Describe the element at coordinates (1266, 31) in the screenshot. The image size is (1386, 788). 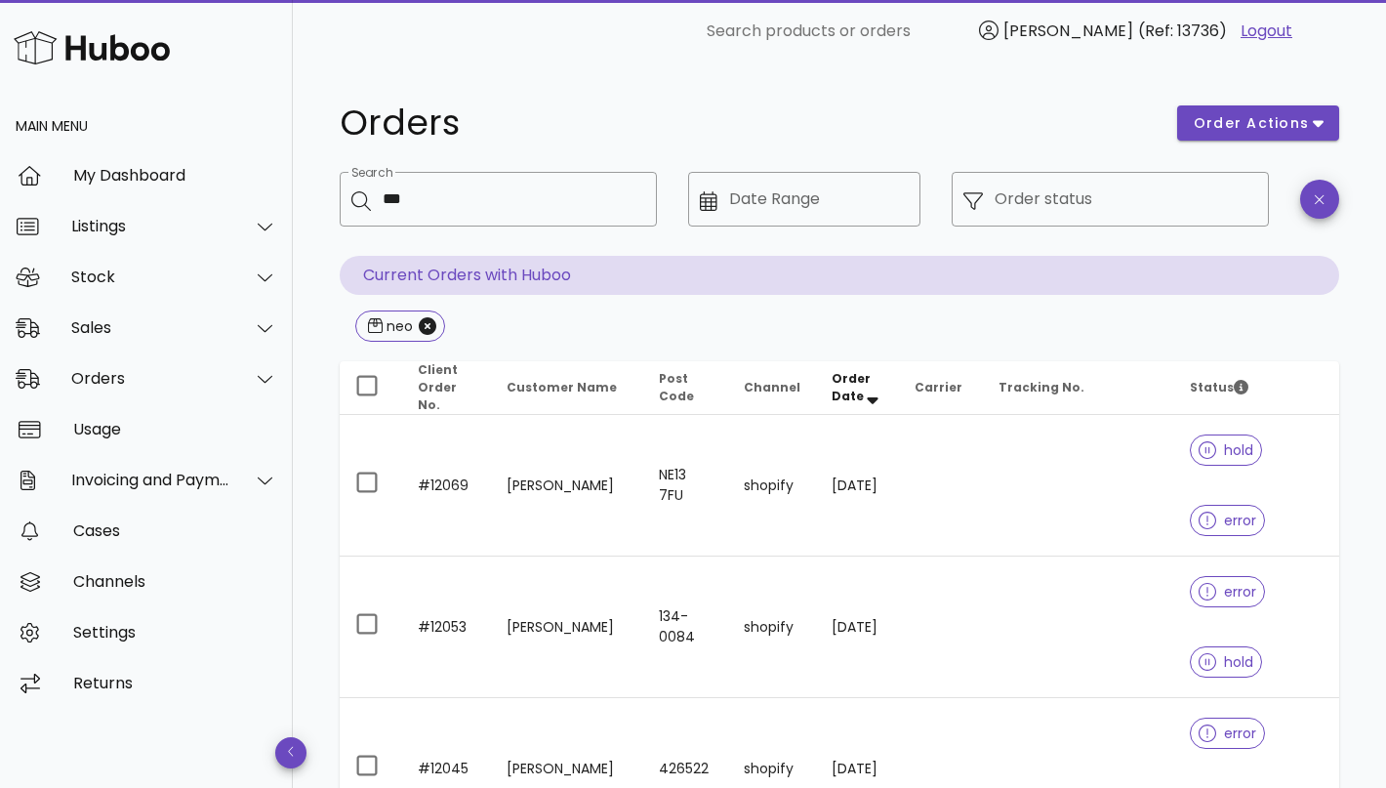
I see `a: Logout` at that location.